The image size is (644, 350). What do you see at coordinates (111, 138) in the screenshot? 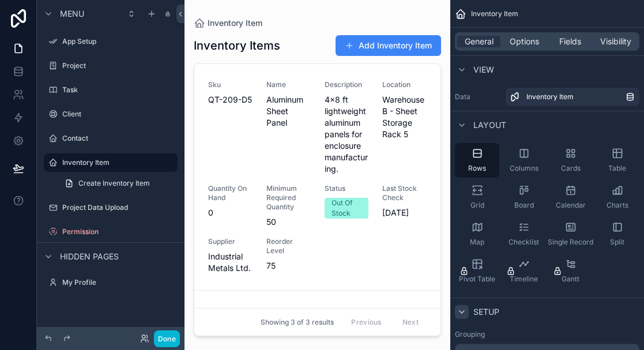
I see `a: Contact` at bounding box center [111, 138].